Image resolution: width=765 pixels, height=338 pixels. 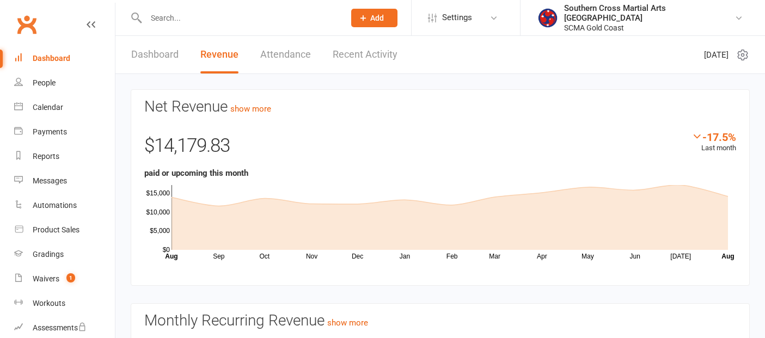 What do you see at coordinates (649, 28) in the screenshot?
I see `div: SCMA Gold Coast` at bounding box center [649, 28].